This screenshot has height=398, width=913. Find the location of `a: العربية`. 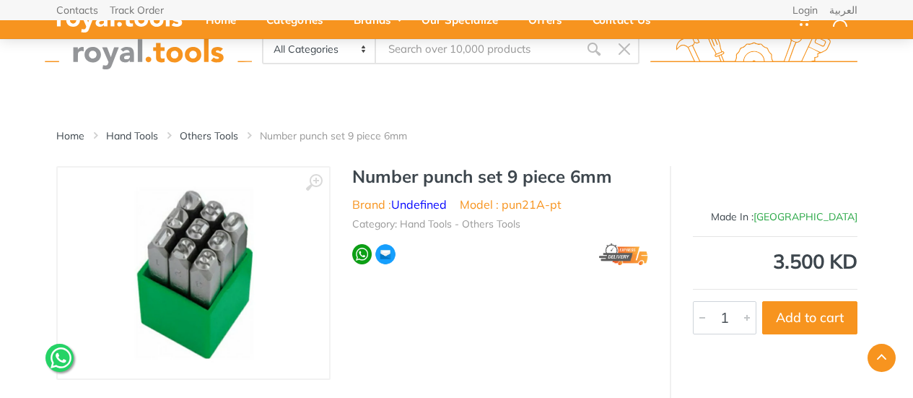

a: العربية is located at coordinates (843, 10).